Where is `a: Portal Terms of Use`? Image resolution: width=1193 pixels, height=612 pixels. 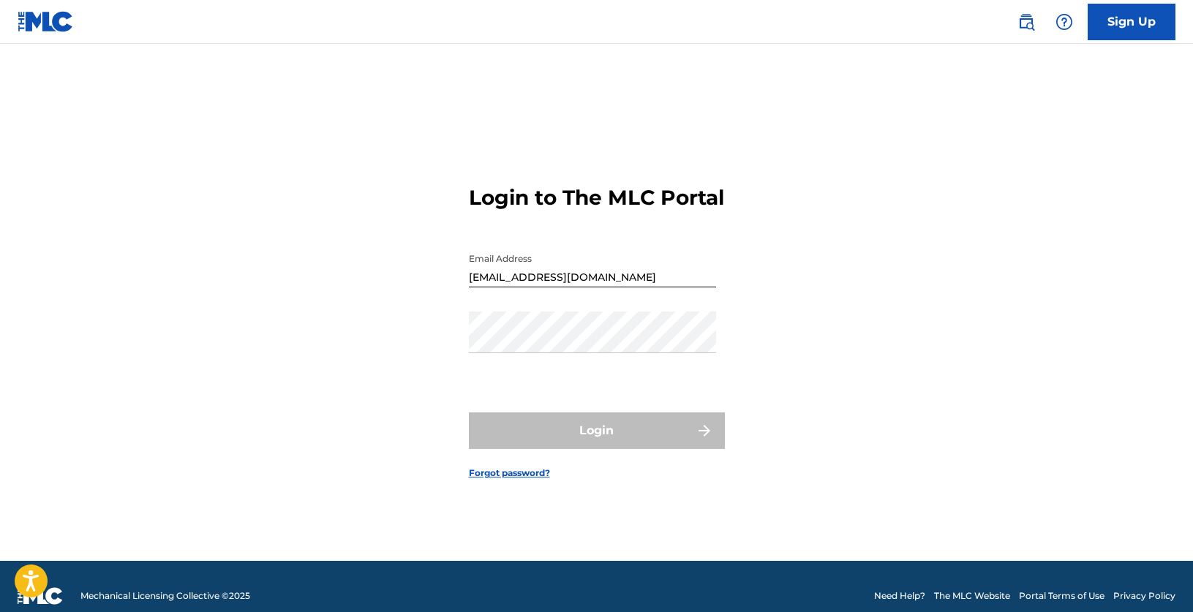
a: Portal Terms of Use is located at coordinates (1062, 596).